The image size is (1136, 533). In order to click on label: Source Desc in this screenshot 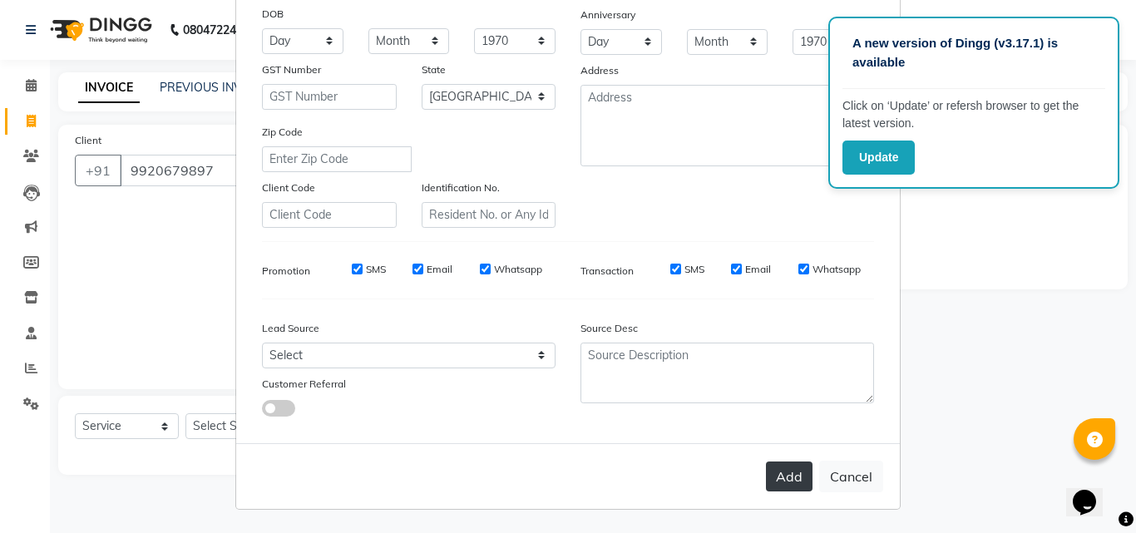, I will do `click(609, 328)`.